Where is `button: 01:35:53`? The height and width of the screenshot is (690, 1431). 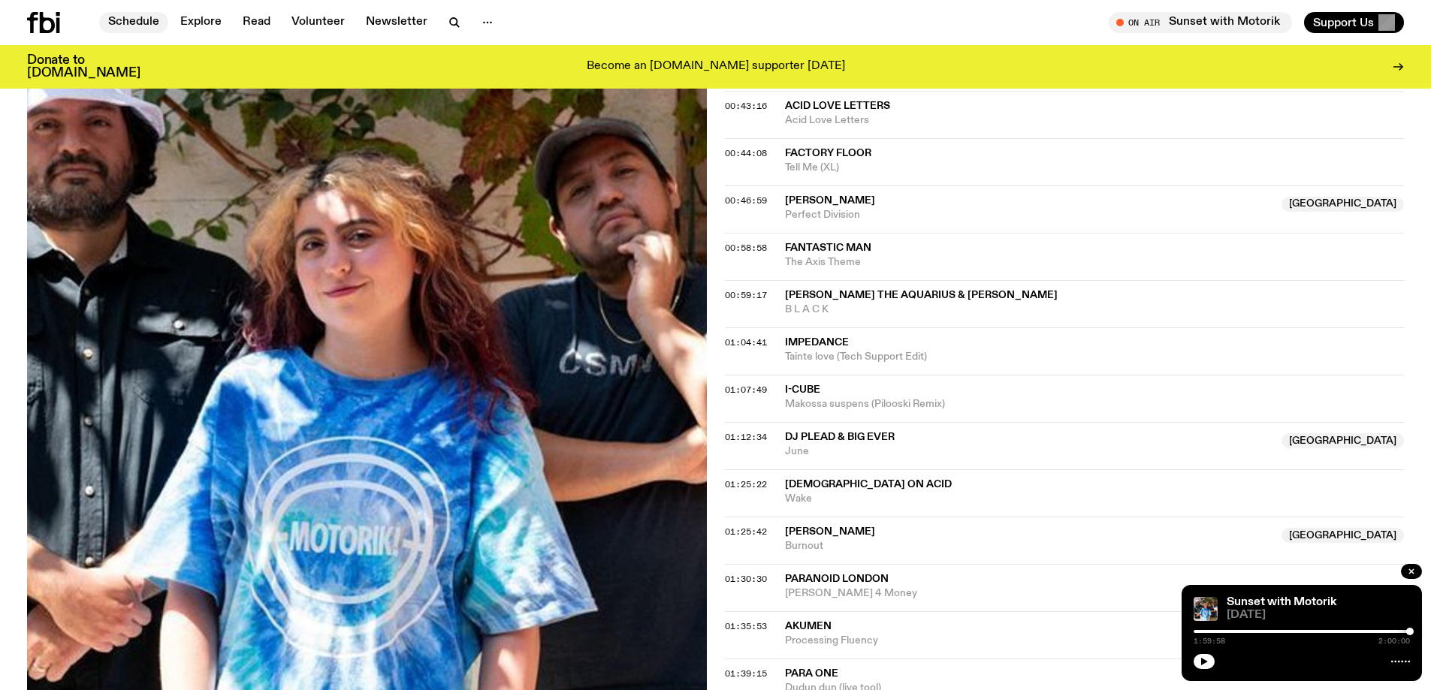
button: 01:35:53 is located at coordinates (746, 627).